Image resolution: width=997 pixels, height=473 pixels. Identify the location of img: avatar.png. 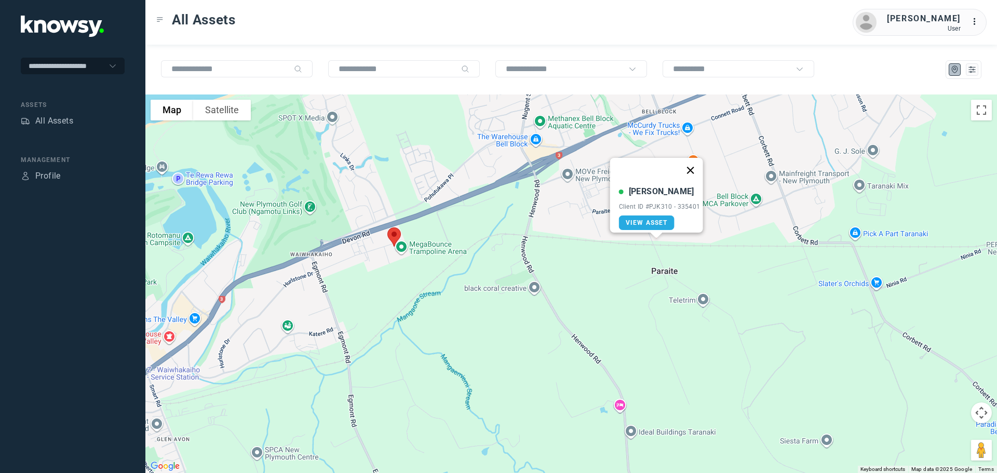
(866, 22).